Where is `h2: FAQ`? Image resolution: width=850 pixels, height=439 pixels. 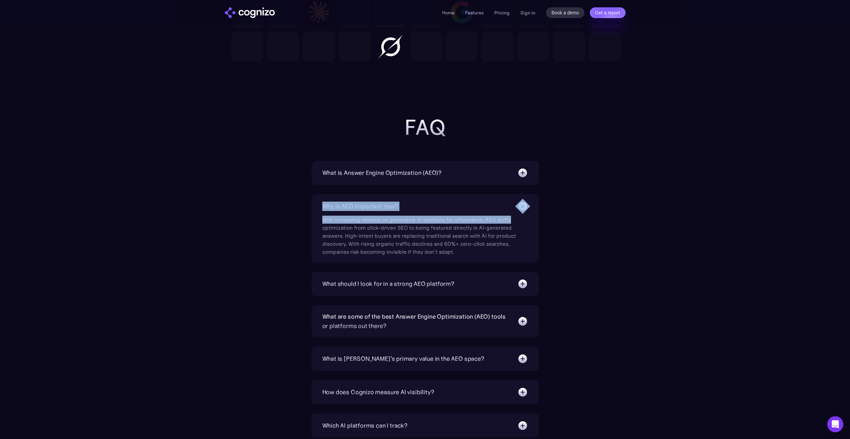
h2: FAQ is located at coordinates (425, 127).